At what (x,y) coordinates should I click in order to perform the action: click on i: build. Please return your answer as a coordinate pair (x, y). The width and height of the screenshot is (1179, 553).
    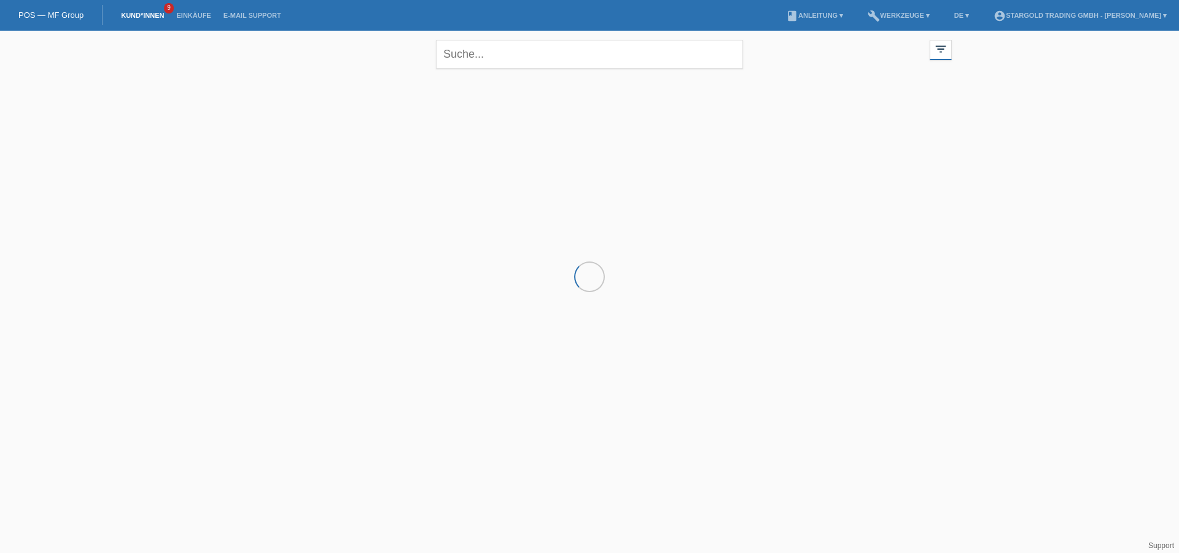
    Looking at the image, I should click on (874, 16).